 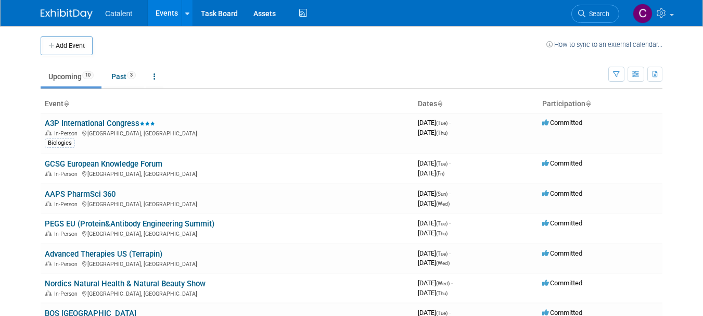 What do you see at coordinates (227, 104) in the screenshot?
I see `th: Event` at bounding box center [227, 104].